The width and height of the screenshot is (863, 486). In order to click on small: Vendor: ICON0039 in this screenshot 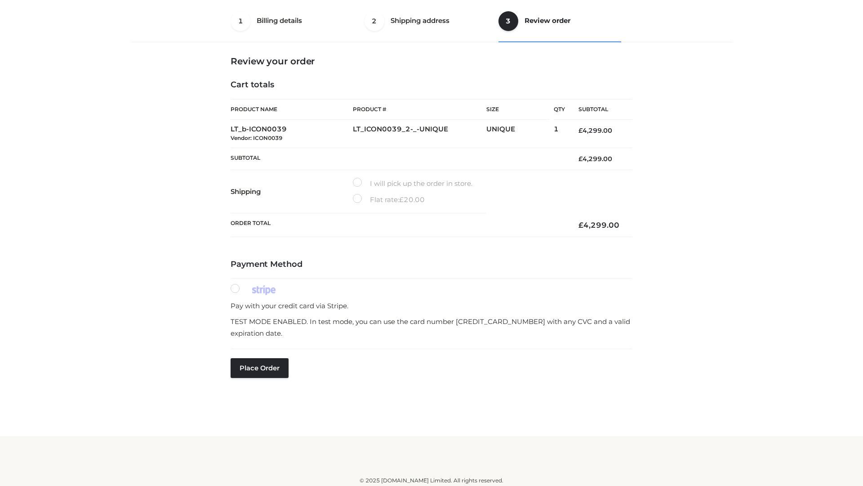, I will do `click(256, 138)`.